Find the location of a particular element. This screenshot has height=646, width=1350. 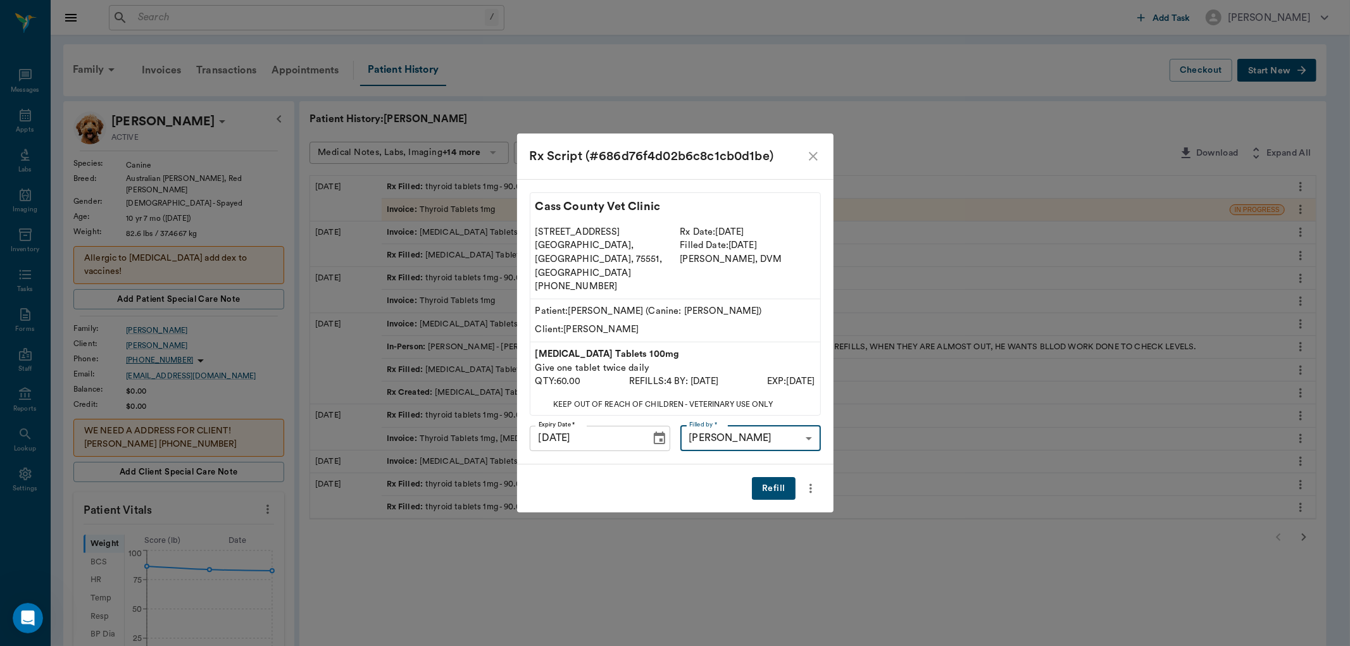

p: Give one tablet twice daily is located at coordinates (675, 368).